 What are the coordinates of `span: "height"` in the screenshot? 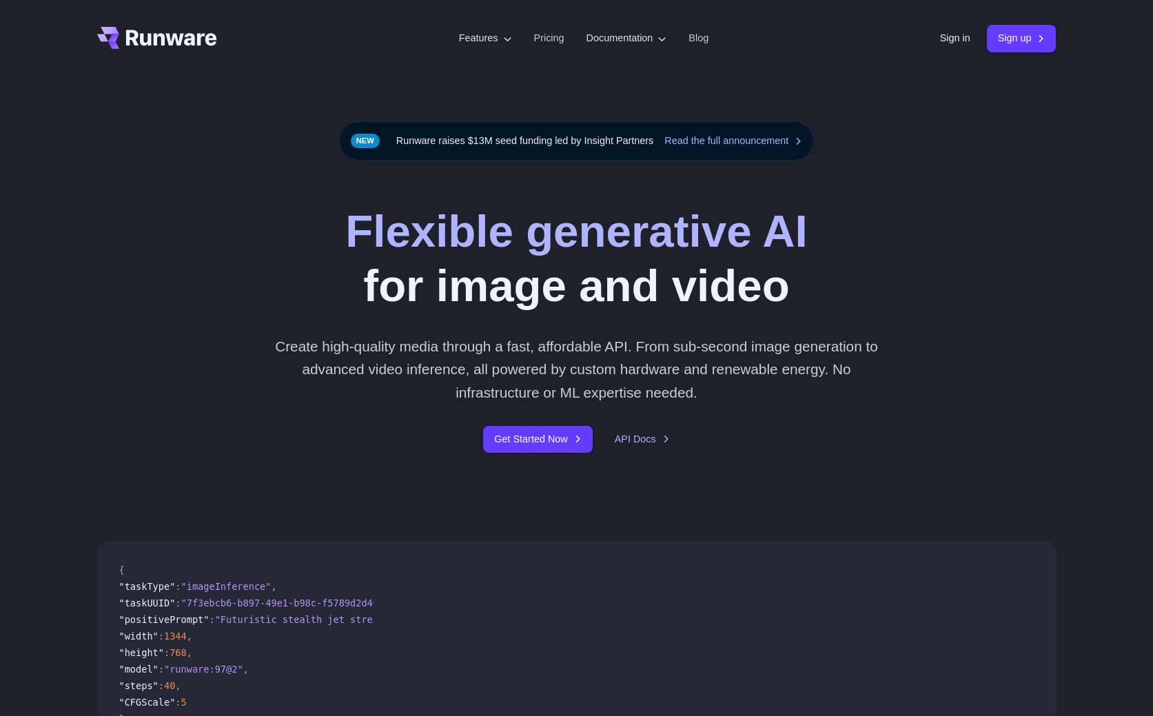 It's located at (141, 653).